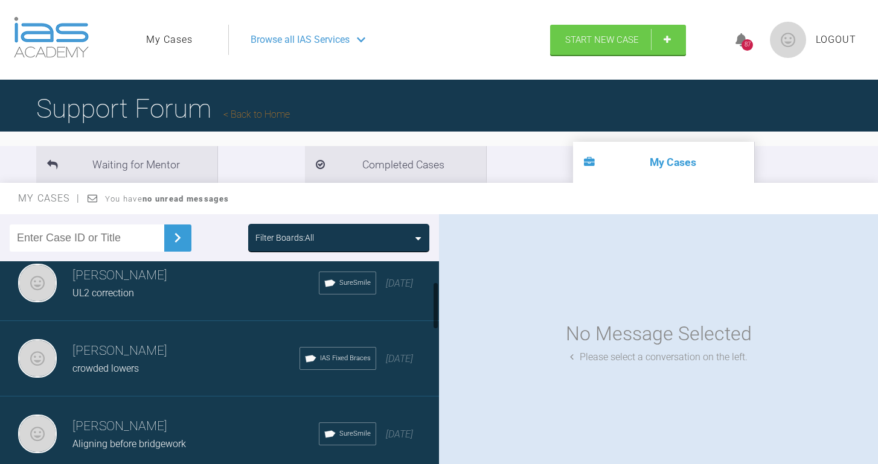  I want to click on div: Please select a conversation on the left., so click(659, 358).